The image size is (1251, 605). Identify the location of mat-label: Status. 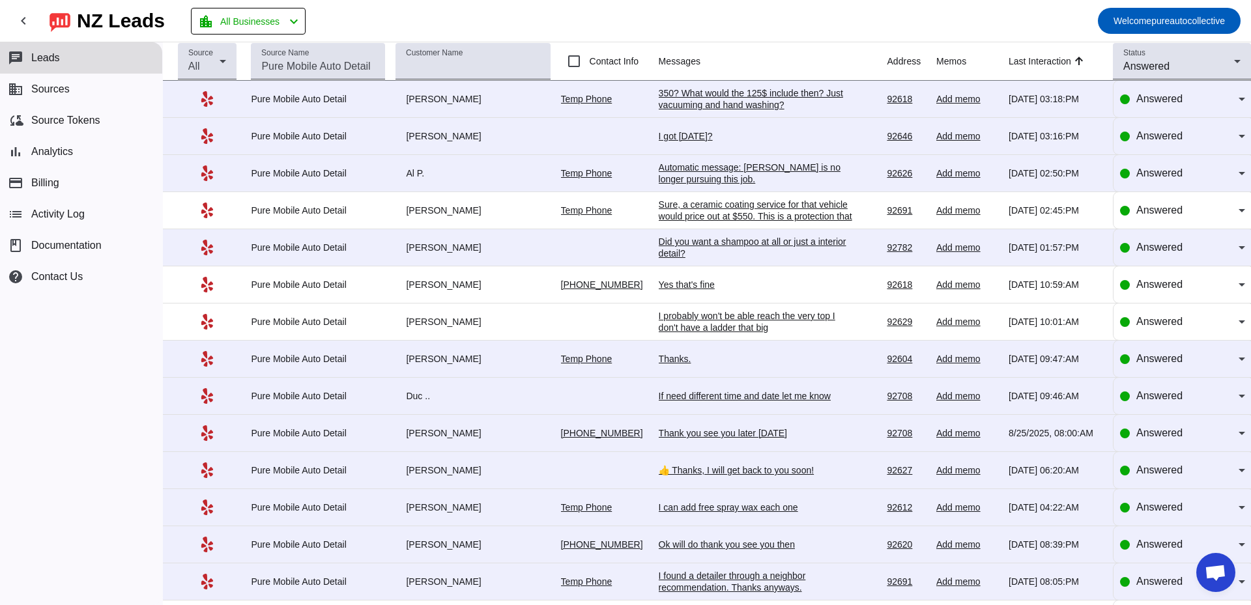
(1134, 53).